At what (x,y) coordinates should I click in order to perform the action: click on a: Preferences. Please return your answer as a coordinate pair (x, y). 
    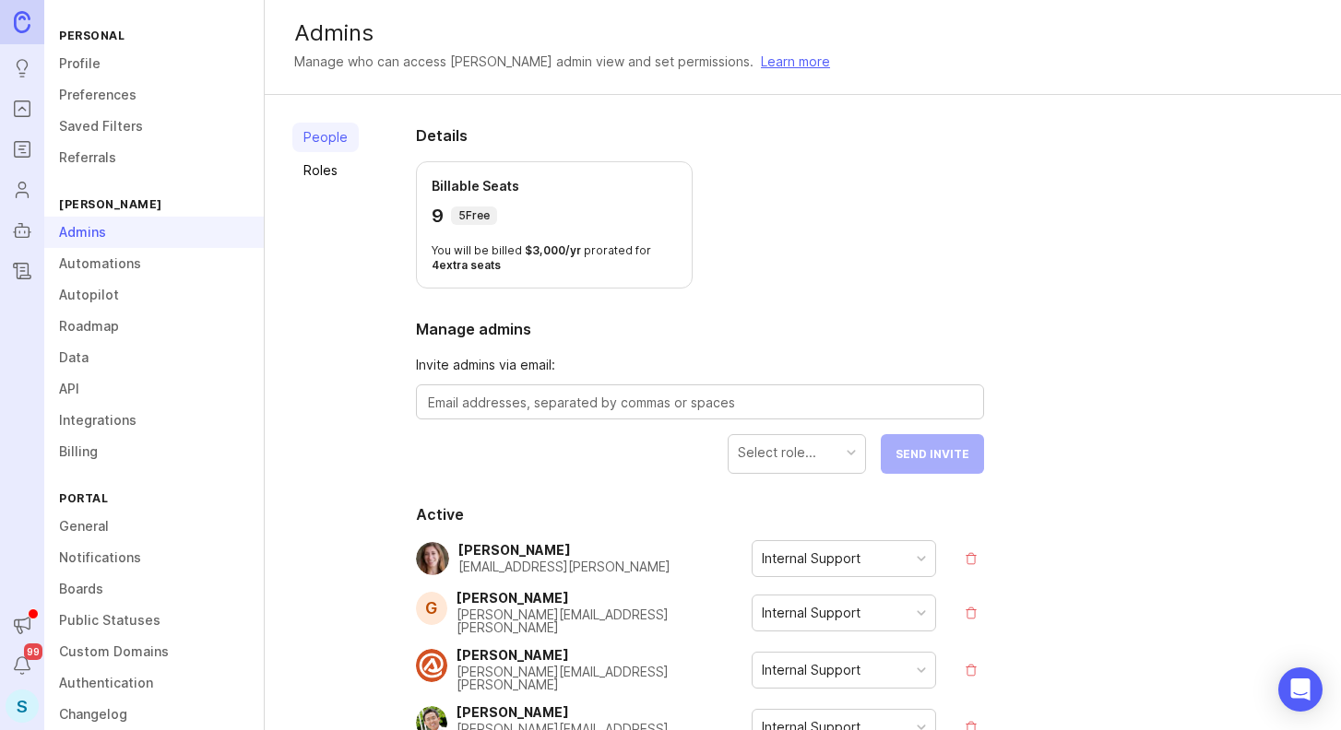
    Looking at the image, I should click on (154, 95).